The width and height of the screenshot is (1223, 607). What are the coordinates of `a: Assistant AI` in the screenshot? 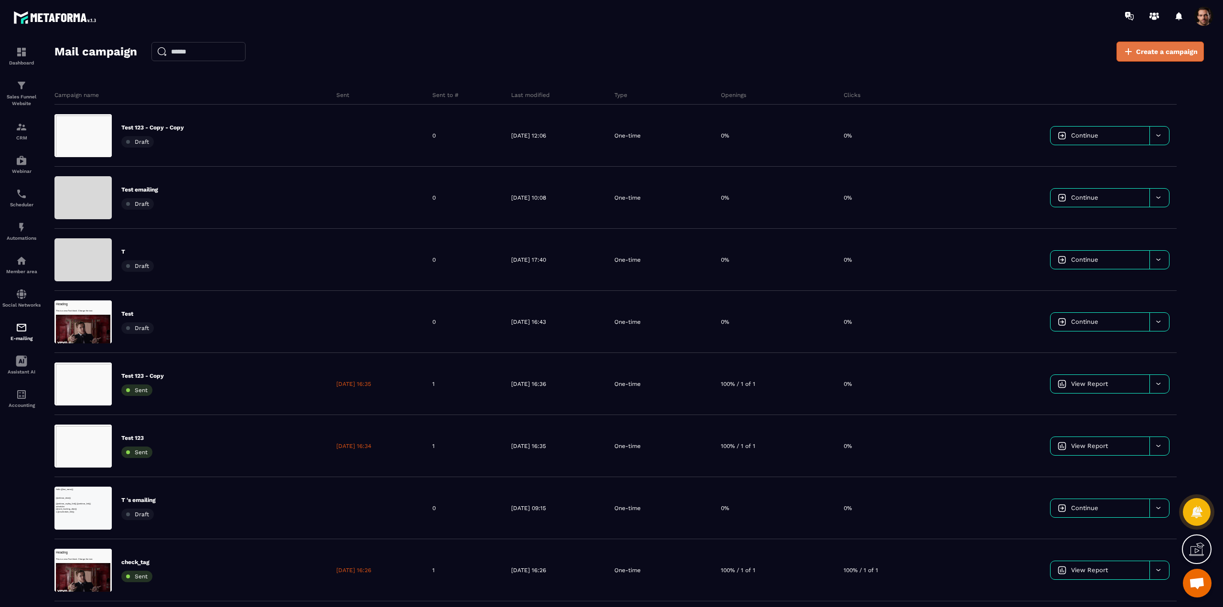 It's located at (21, 365).